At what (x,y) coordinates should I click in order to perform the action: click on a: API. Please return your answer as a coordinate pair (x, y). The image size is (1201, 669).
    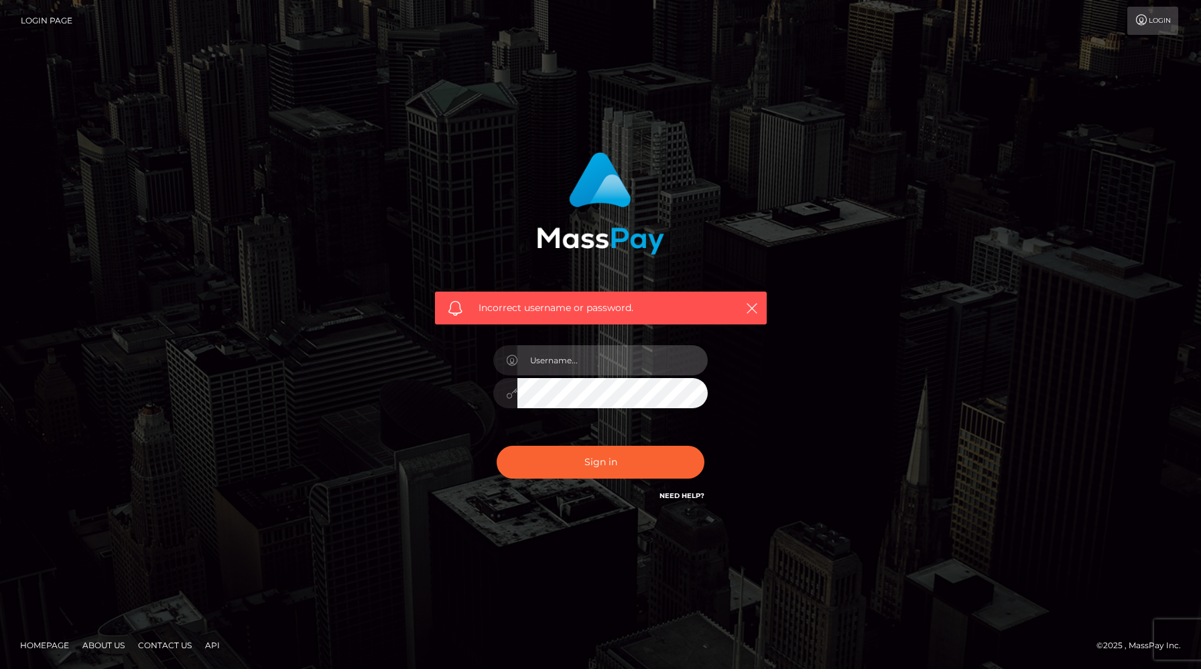
    Looking at the image, I should click on (212, 645).